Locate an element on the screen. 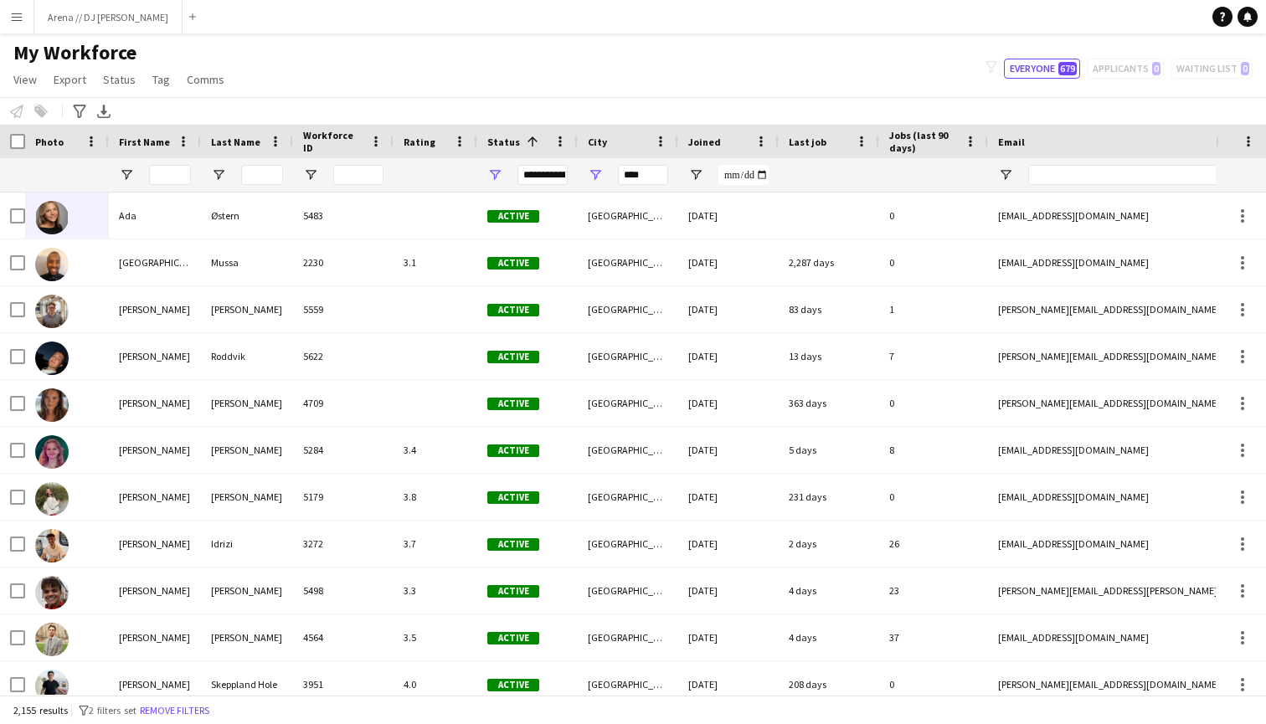  img: Adrian Roddvik is located at coordinates (52, 358).